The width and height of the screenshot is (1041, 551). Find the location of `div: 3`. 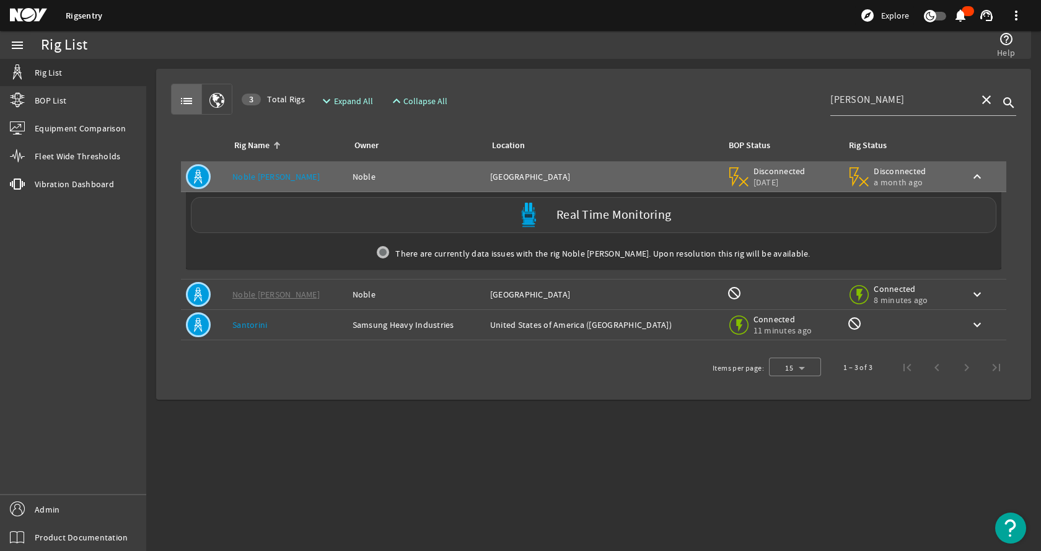

div: 3 is located at coordinates (251, 99).